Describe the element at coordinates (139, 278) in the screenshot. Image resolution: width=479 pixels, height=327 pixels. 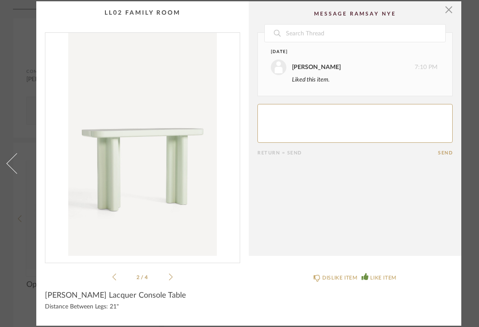
I see `span: 2` at that location.